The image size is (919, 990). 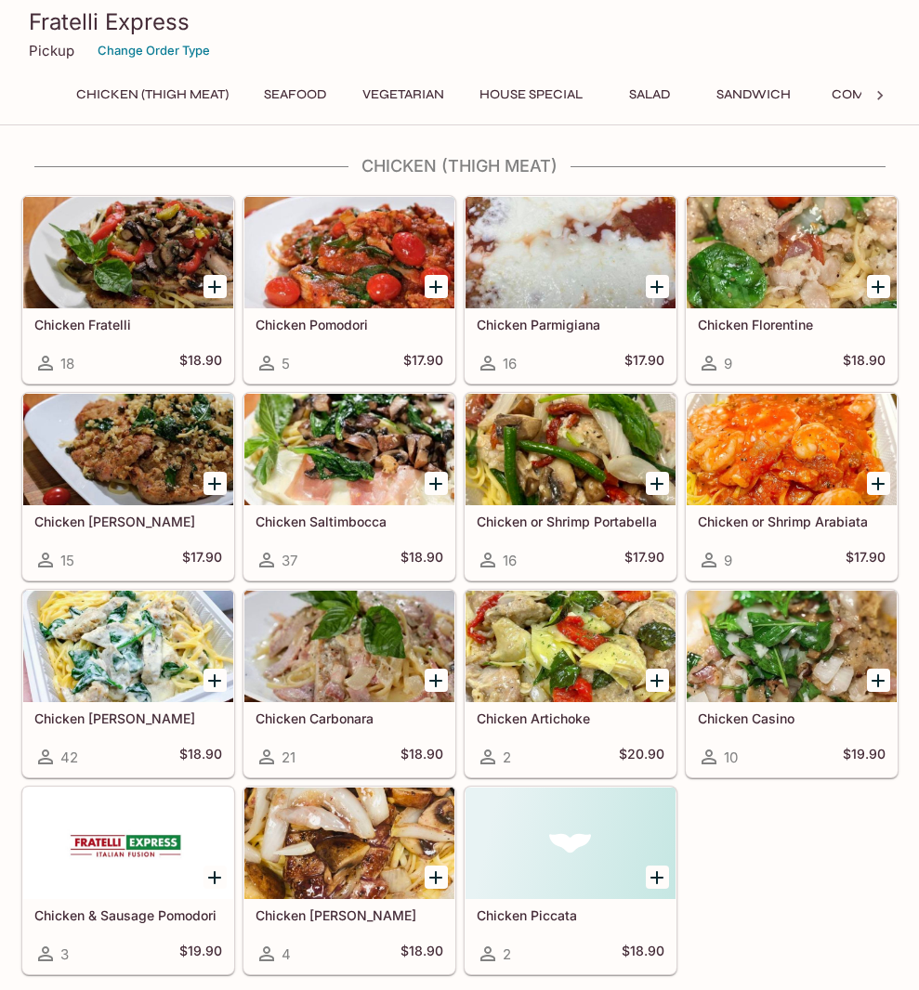 I want to click on a: Chicken Florentine9$18.90, so click(x=791, y=290).